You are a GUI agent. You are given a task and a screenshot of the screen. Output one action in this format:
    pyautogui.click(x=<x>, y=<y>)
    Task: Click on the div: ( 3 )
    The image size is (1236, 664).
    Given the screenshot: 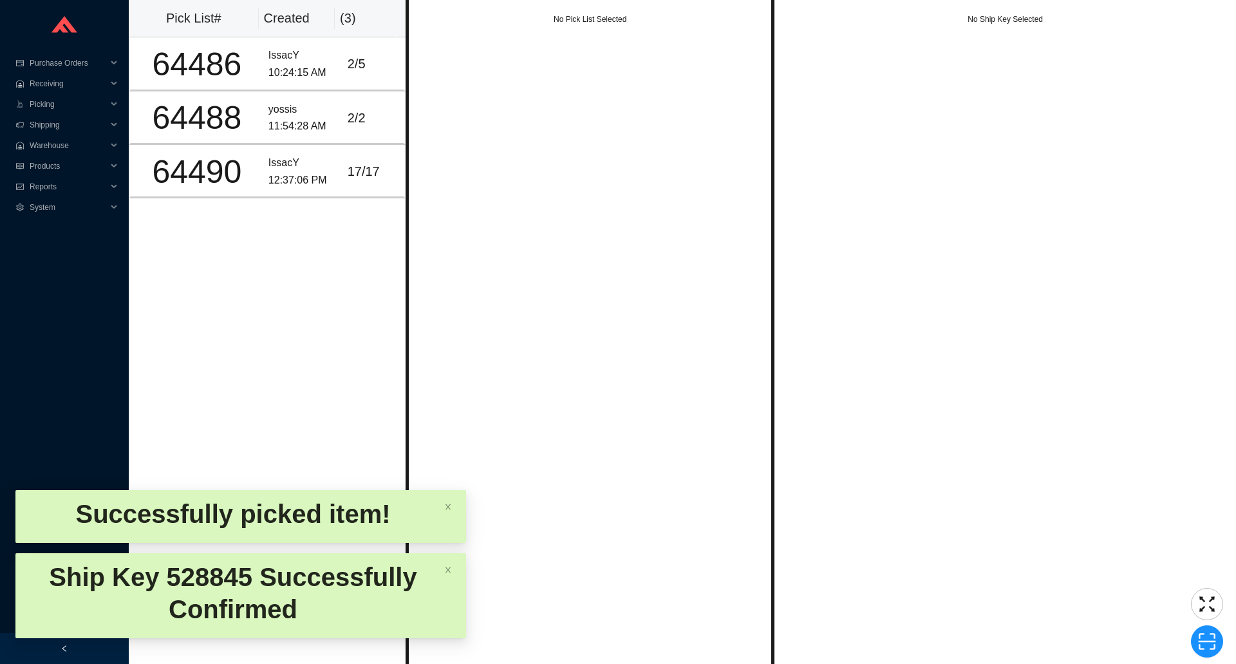 What is the action you would take?
    pyautogui.click(x=365, y=18)
    